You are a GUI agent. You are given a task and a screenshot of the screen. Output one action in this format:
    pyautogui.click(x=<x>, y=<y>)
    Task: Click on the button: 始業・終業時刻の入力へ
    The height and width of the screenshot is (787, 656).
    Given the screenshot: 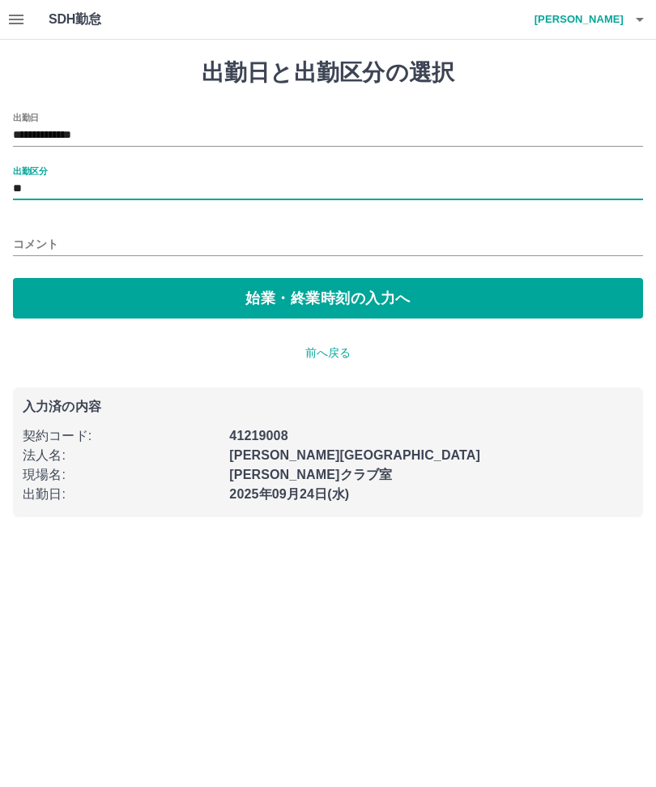 What is the action you would take?
    pyautogui.click(x=328, y=298)
    